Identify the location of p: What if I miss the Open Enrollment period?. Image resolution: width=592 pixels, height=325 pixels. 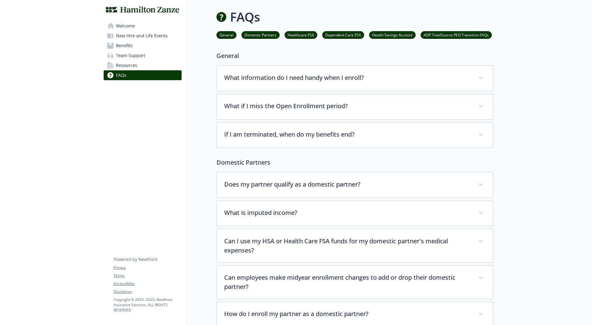
(347, 106).